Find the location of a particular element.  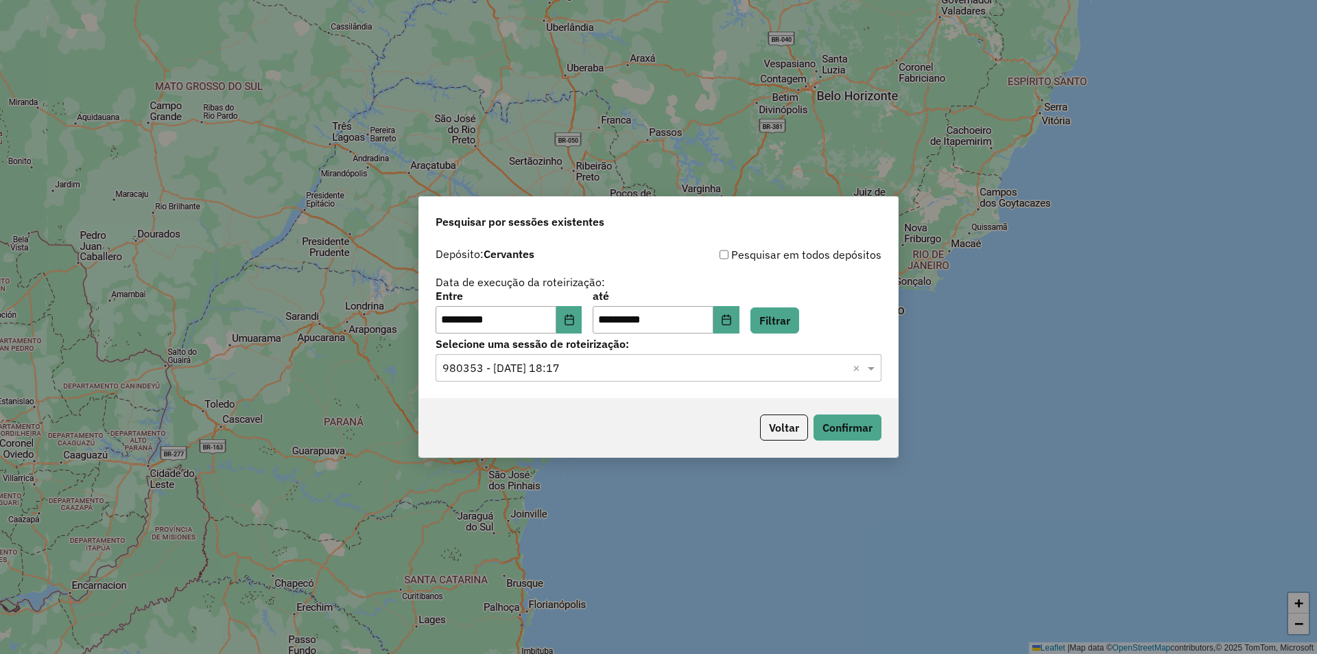

label: Depósito: is located at coordinates (485, 254).